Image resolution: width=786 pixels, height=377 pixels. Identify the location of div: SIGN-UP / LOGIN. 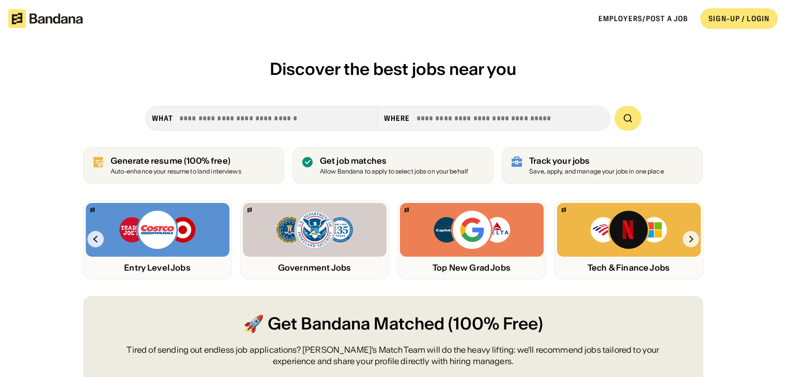
(739, 19).